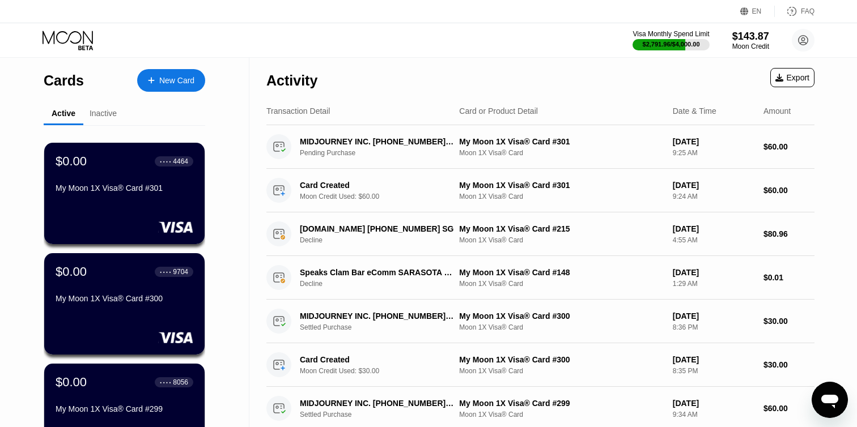  I want to click on div: 8:36 PM, so click(714, 328).